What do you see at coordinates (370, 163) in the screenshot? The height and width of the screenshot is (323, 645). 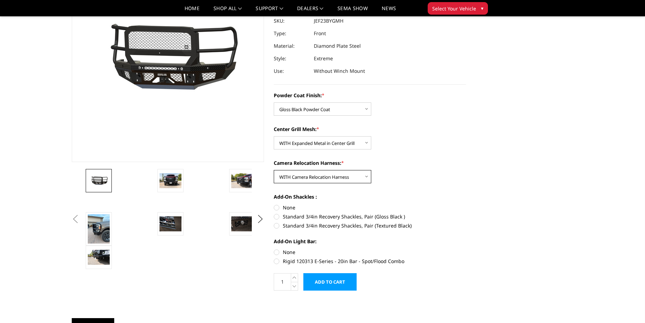 I see `label: Camera Relocation Harness:` at bounding box center [370, 163].